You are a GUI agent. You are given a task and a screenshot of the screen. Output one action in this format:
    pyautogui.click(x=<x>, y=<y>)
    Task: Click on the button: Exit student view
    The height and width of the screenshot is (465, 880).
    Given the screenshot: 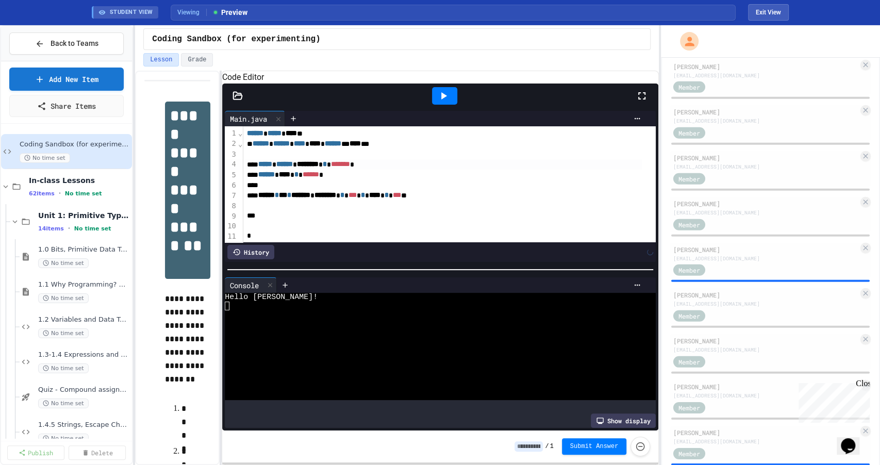 What is the action you would take?
    pyautogui.click(x=768, y=12)
    